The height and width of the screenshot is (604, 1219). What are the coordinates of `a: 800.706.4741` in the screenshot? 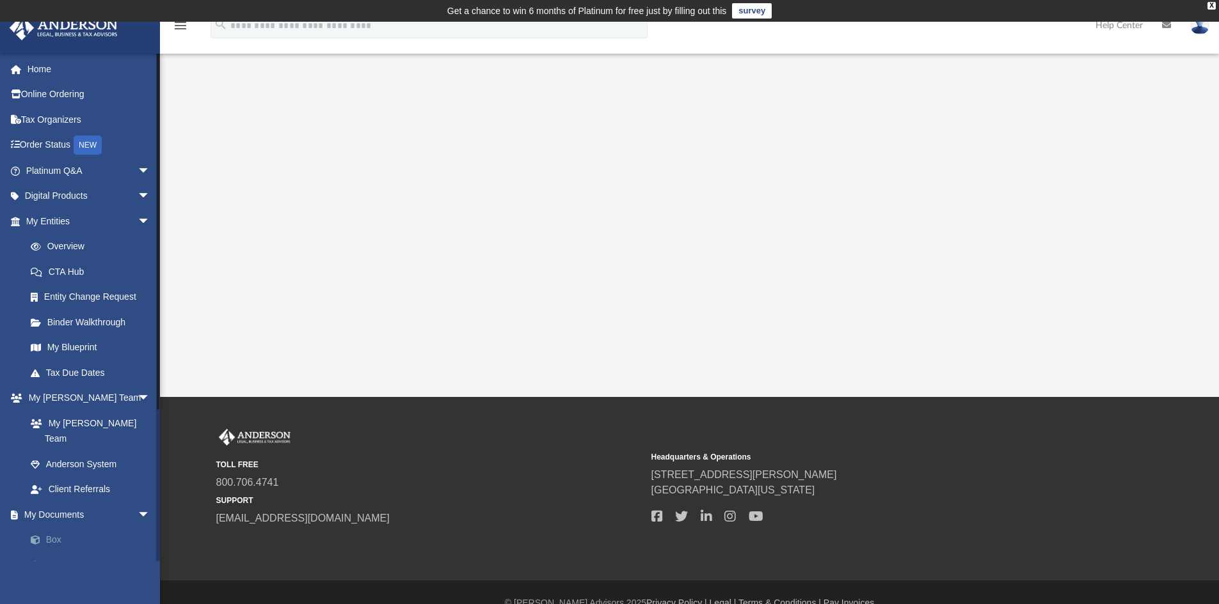 It's located at (248, 482).